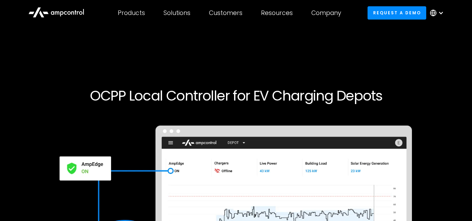 This screenshot has width=472, height=221. What do you see at coordinates (236, 96) in the screenshot?
I see `h1: OCPP Local Controller for EV Charging Depots` at bounding box center [236, 96].